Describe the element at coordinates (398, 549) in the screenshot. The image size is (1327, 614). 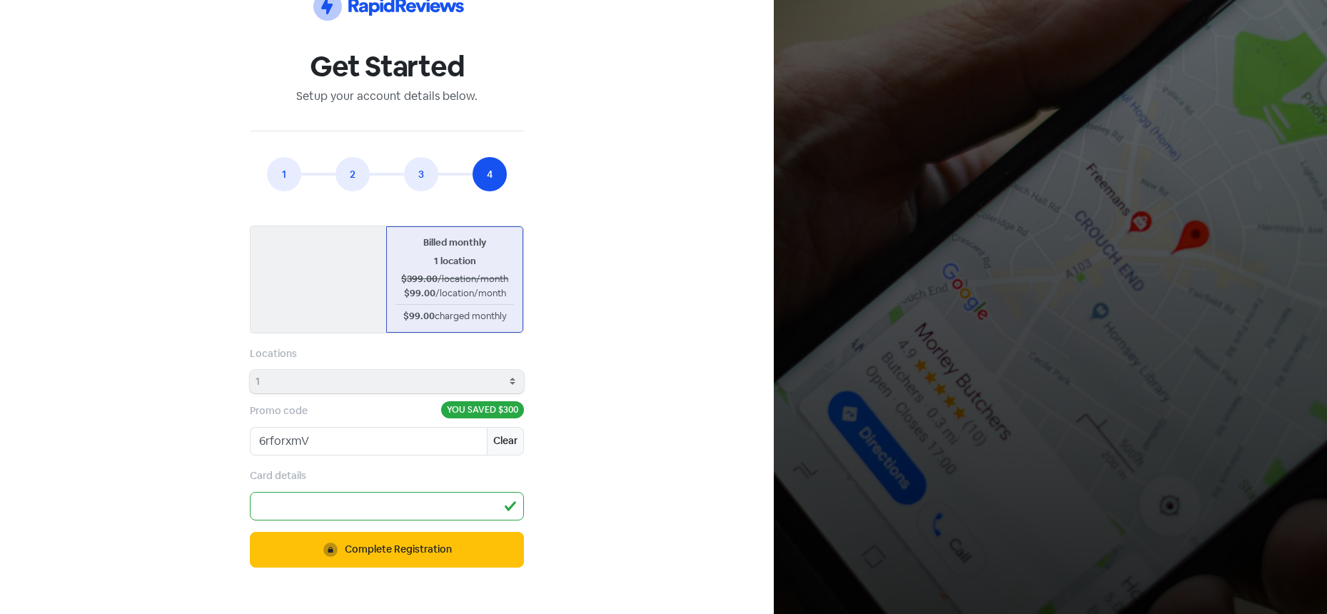
I see `span: Complete Registration` at that location.